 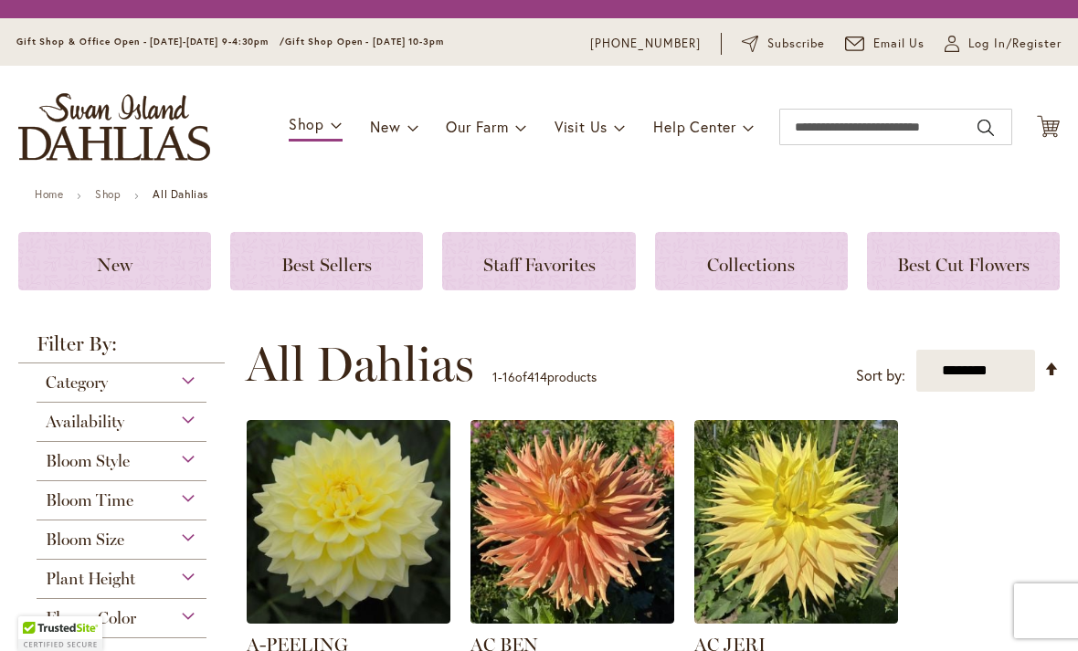 What do you see at coordinates (538, 261) in the screenshot?
I see `a: Staff Favorites` at bounding box center [538, 261].